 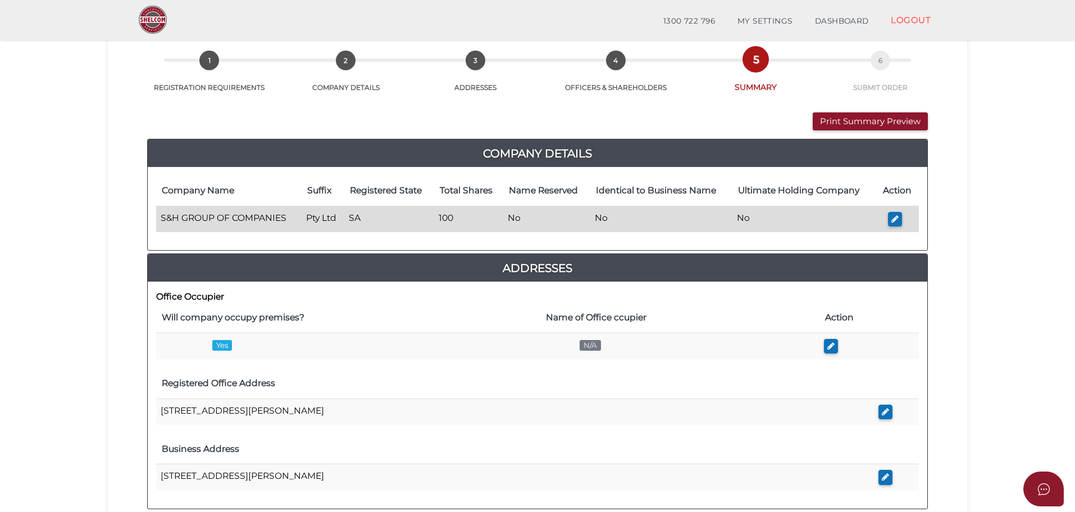 What do you see at coordinates (475, 60) in the screenshot?
I see `span: 3` at bounding box center [475, 60].